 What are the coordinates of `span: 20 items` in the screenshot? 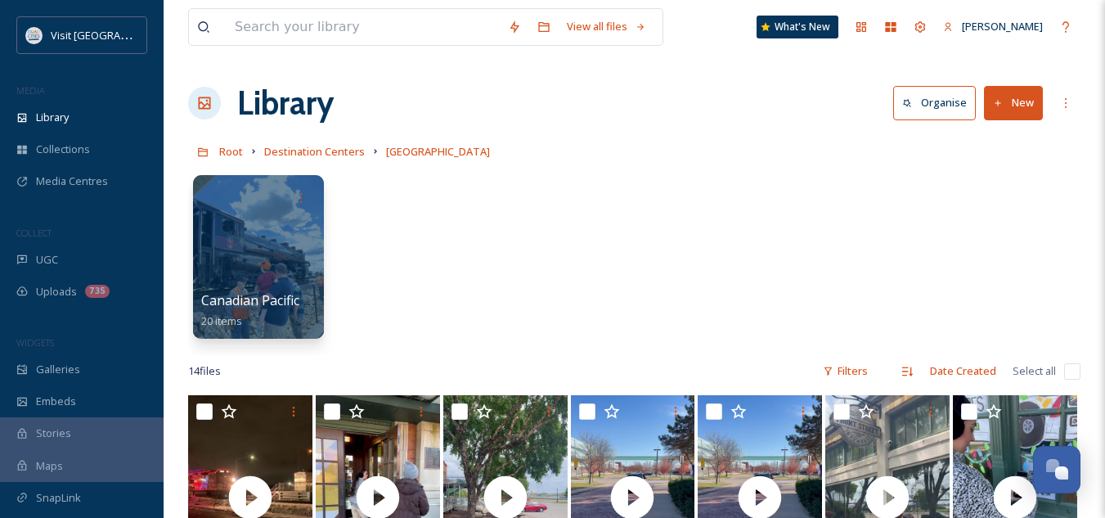 It's located at (222, 321).